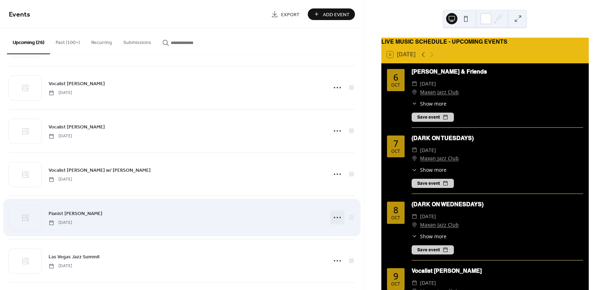  What do you see at coordinates (485, 42) in the screenshot?
I see `div: LIVE MUSIC SCHEDULE - UPCOMING EVENTS` at bounding box center [485, 42].